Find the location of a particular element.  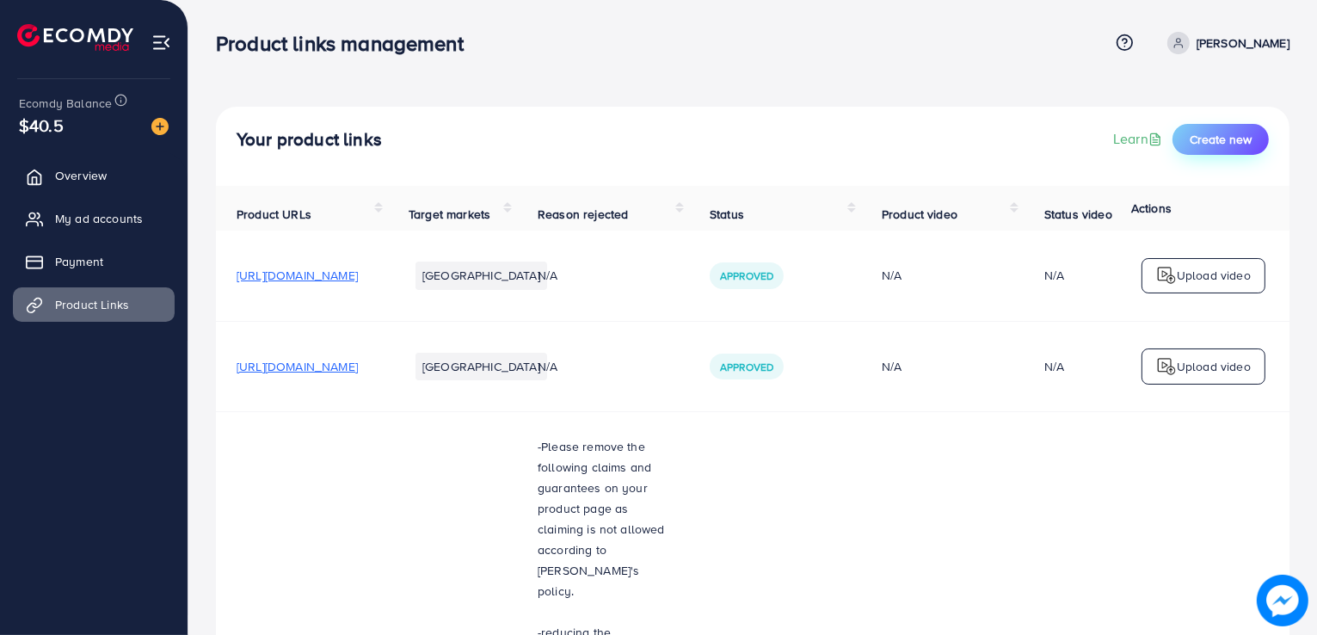

h4: Your product links is located at coordinates (309, 139).